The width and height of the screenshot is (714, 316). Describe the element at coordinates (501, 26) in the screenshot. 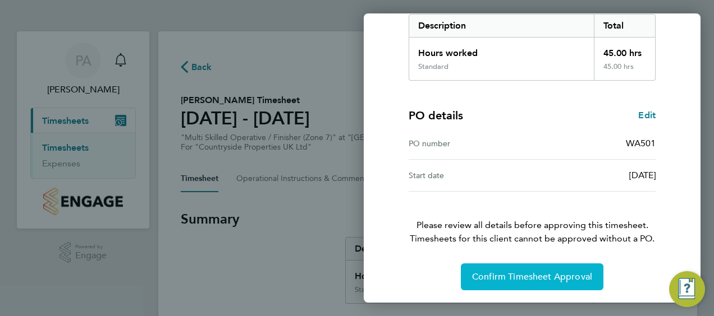

I see `div: Description` at that location.